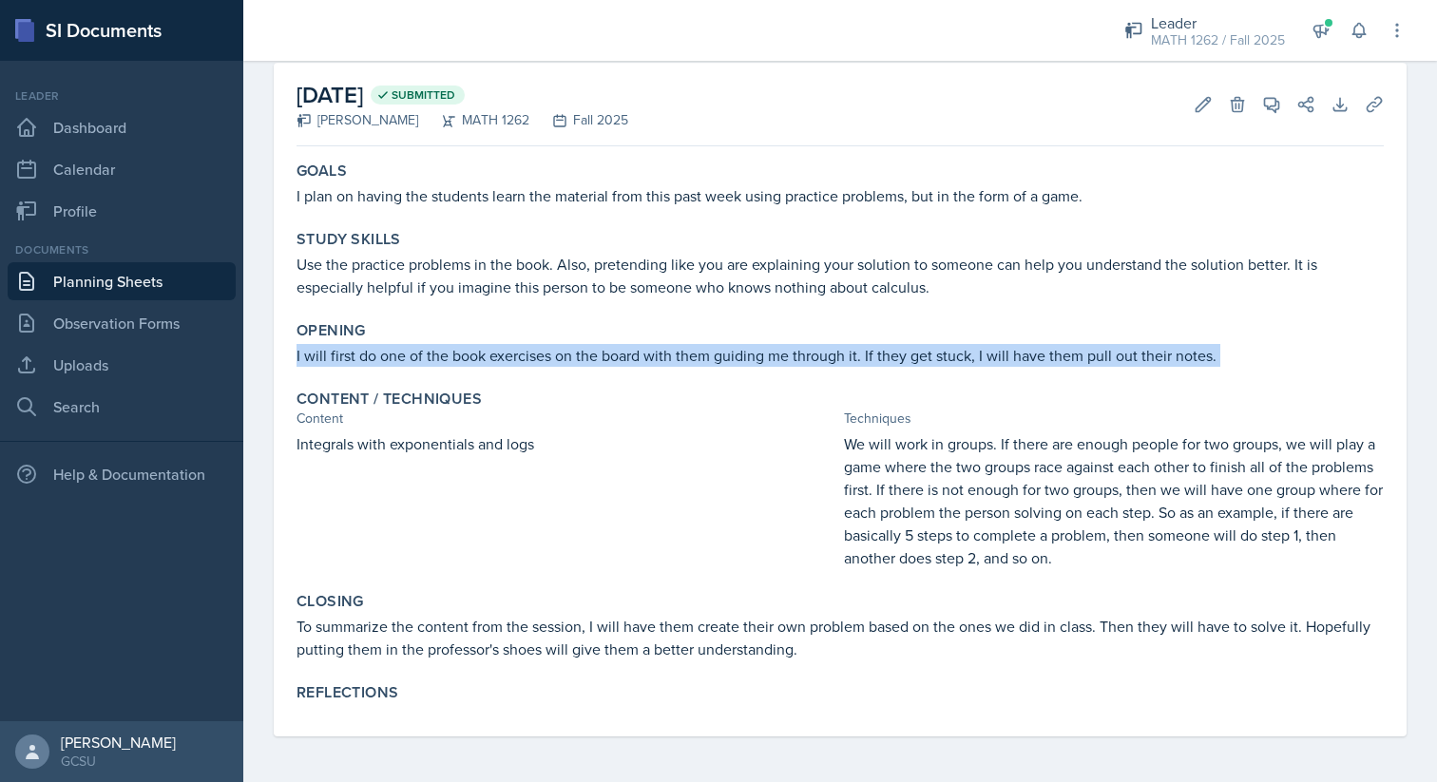  I want to click on div: Techniques, so click(1114, 418).